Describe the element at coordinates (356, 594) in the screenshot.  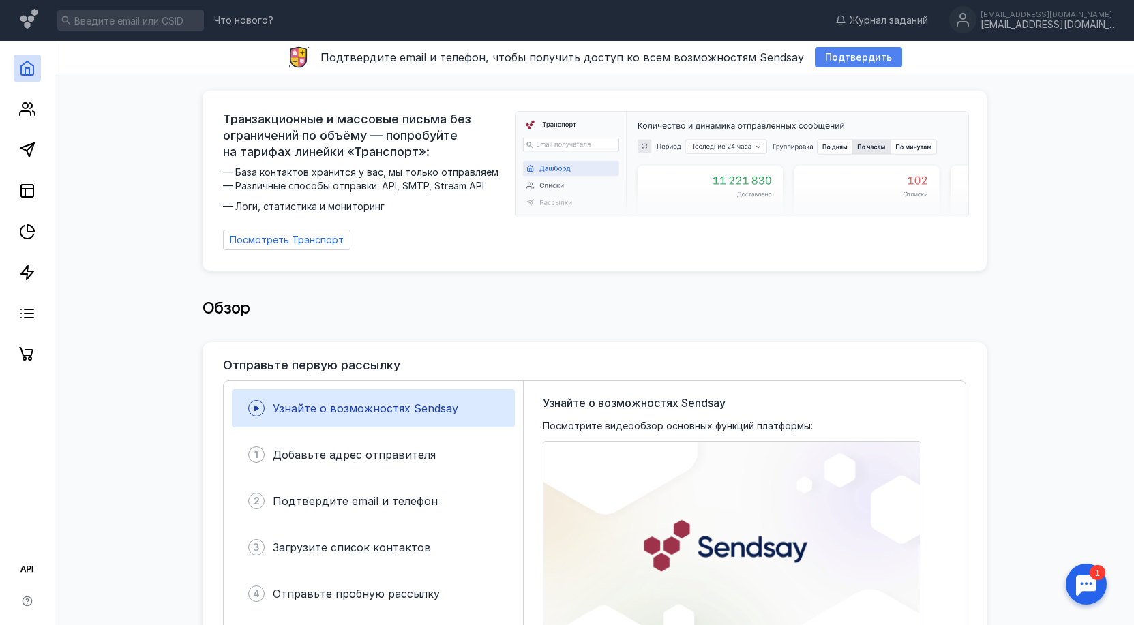
I see `span: Отправьте пробную рассылку` at that location.